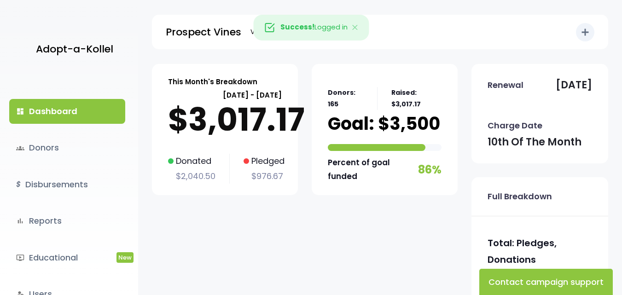 The height and width of the screenshot is (295, 622). Describe the element at coordinates (225, 120) in the screenshot. I see `p: $3,017.17` at that location.